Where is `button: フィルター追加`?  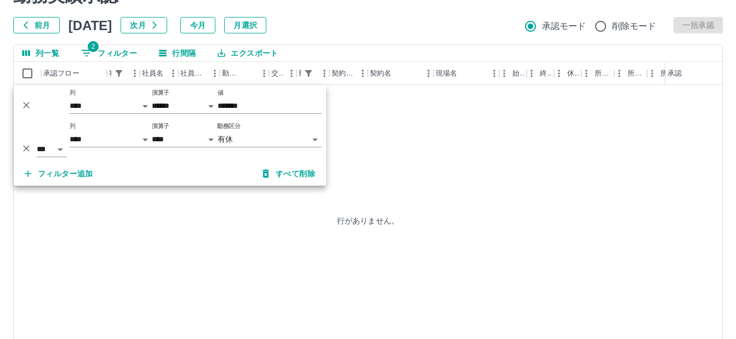
button: フィルター追加 is located at coordinates (59, 174).